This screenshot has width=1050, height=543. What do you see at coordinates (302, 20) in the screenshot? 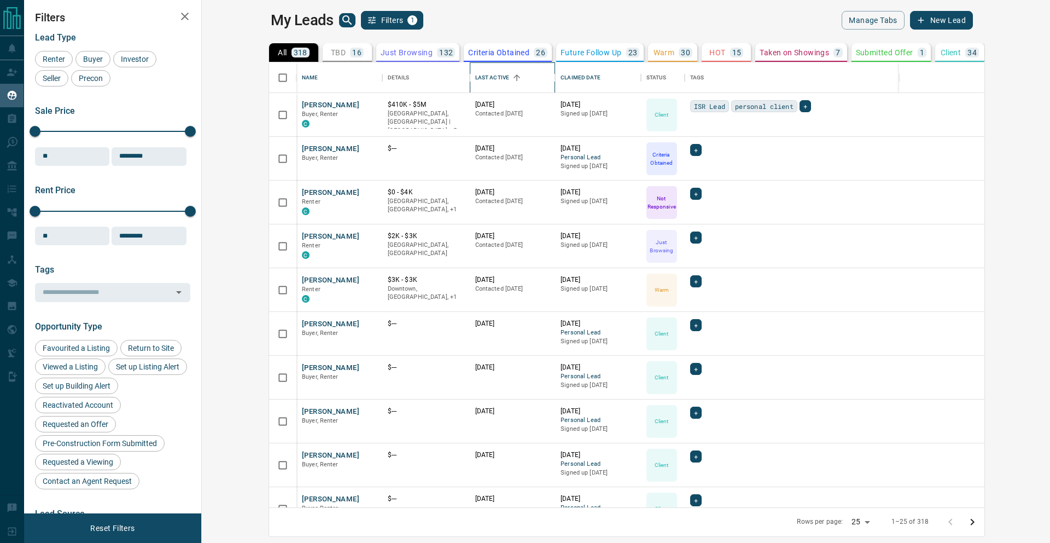
I see `h1: My Leads` at bounding box center [302, 20].